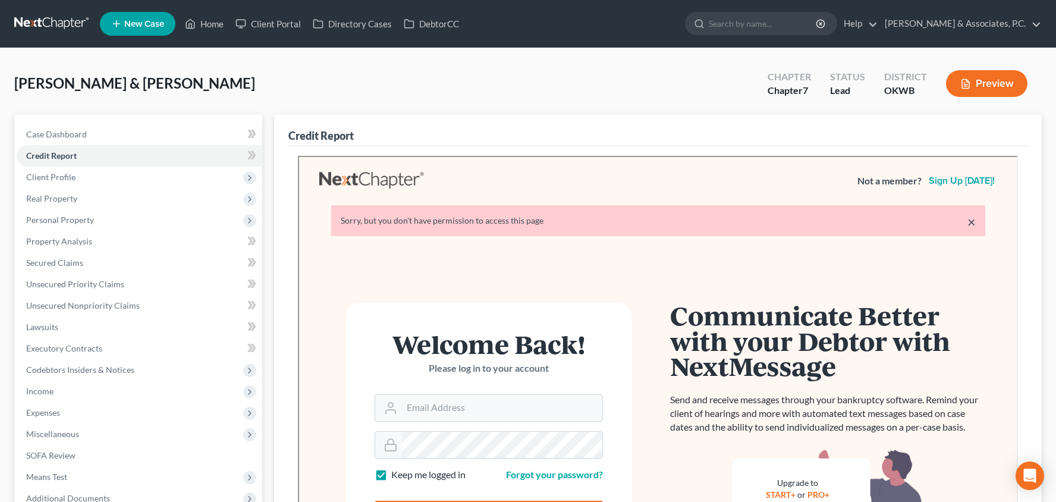  I want to click on span: Expenses, so click(43, 412).